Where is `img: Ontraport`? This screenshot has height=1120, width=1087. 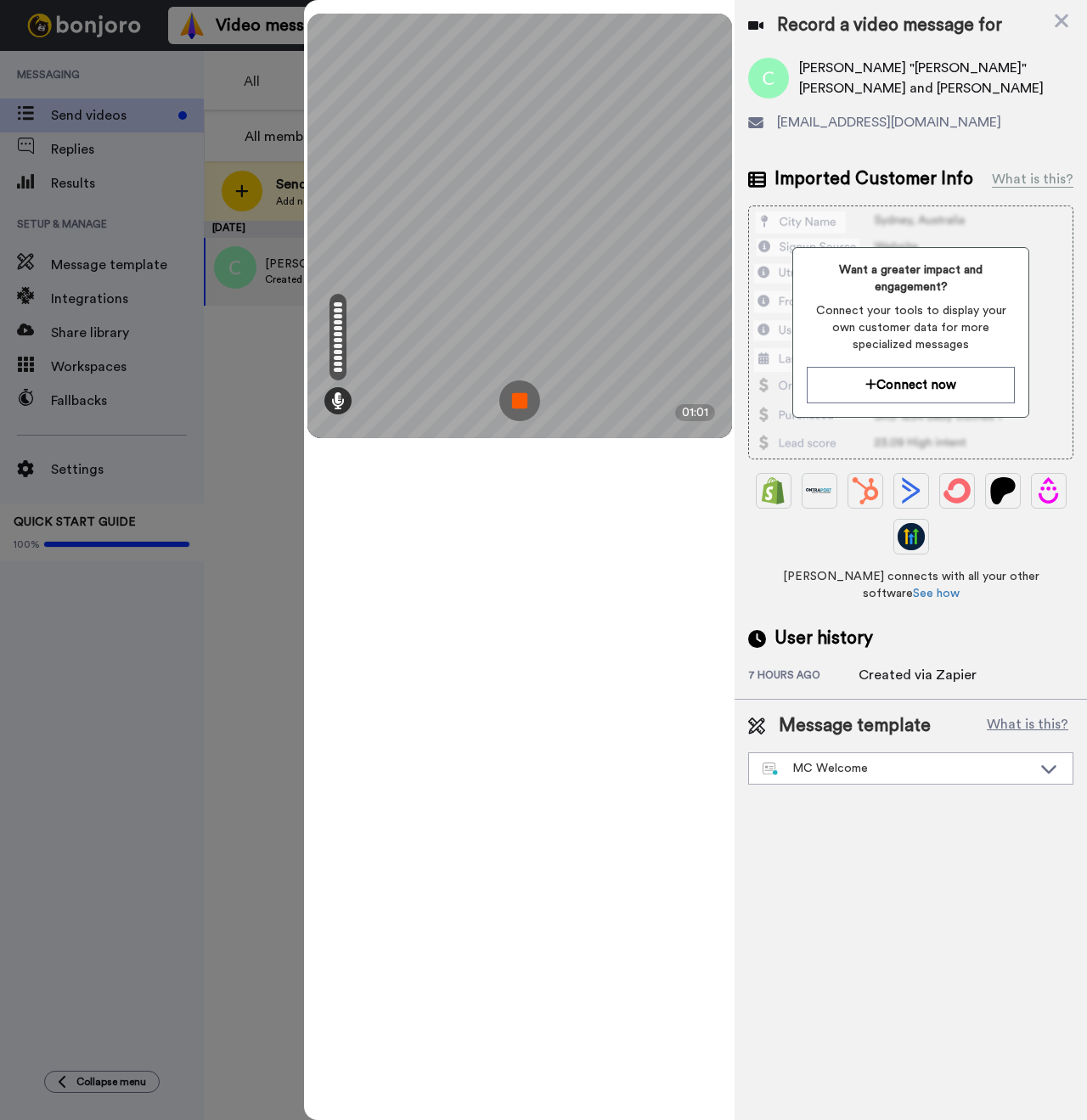 img: Ontraport is located at coordinates (820, 491).